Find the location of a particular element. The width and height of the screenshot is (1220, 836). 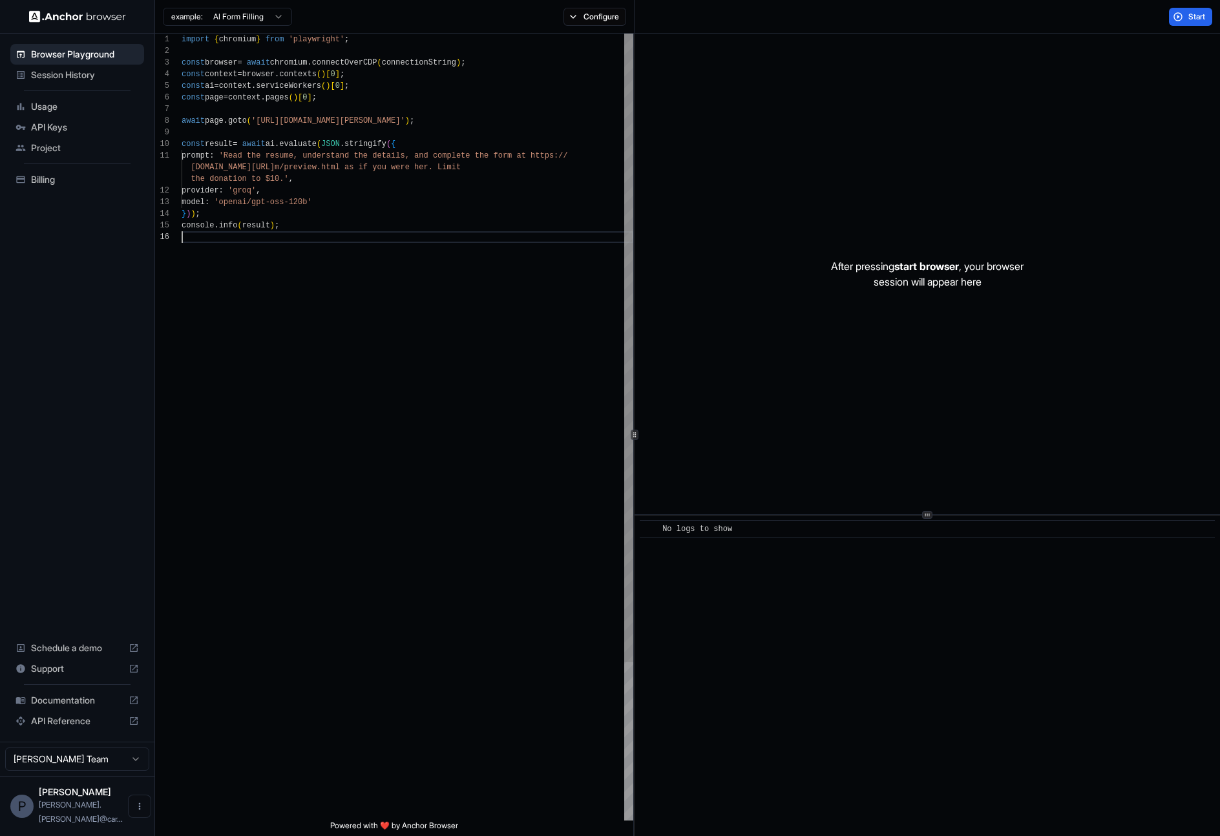

span: Billing is located at coordinates (85, 180).